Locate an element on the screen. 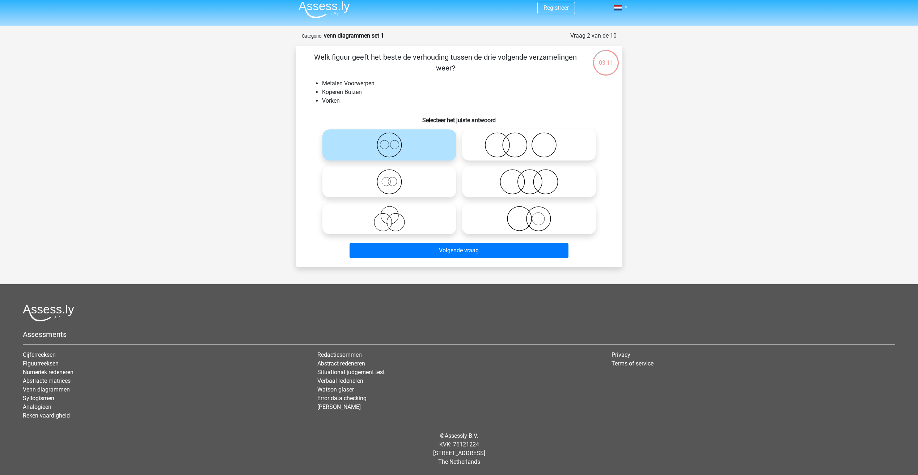 Image resolution: width=918 pixels, height=475 pixels. p: Welk figuur geeft het beste de verhouding tussen de drie volgende verzamelingen weer? is located at coordinates (445, 63).